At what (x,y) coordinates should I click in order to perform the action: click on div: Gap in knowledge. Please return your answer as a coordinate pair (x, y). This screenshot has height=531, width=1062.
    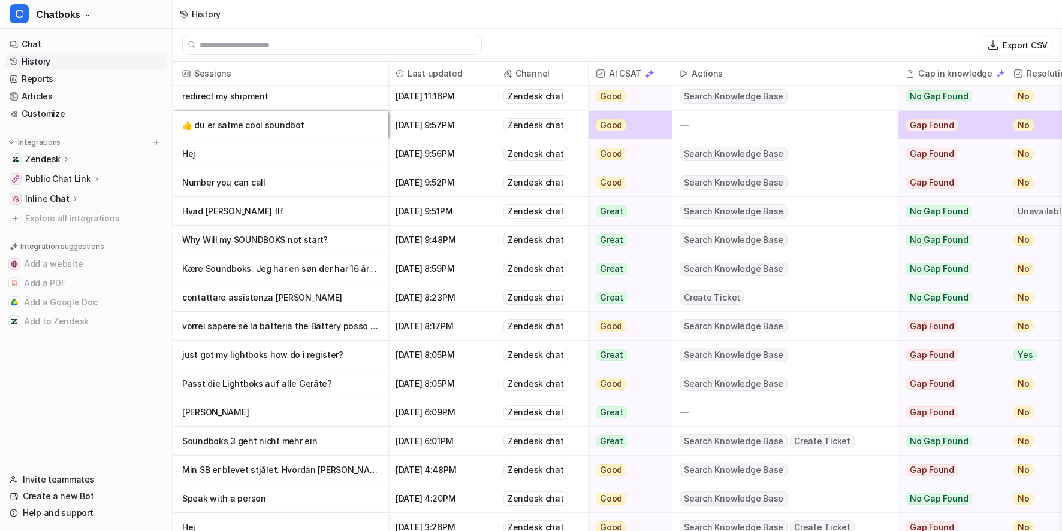
    Looking at the image, I should click on (951, 74).